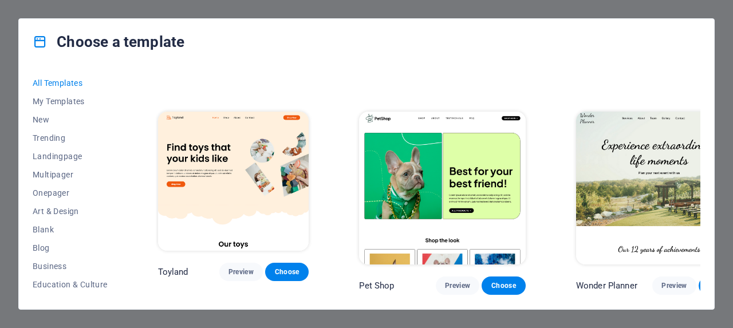 This screenshot has height=328, width=733. What do you see at coordinates (70, 266) in the screenshot?
I see `button: Business` at bounding box center [70, 266].